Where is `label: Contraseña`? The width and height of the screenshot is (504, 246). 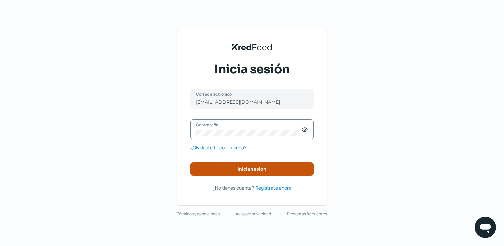 label: Contraseña is located at coordinates (249, 125).